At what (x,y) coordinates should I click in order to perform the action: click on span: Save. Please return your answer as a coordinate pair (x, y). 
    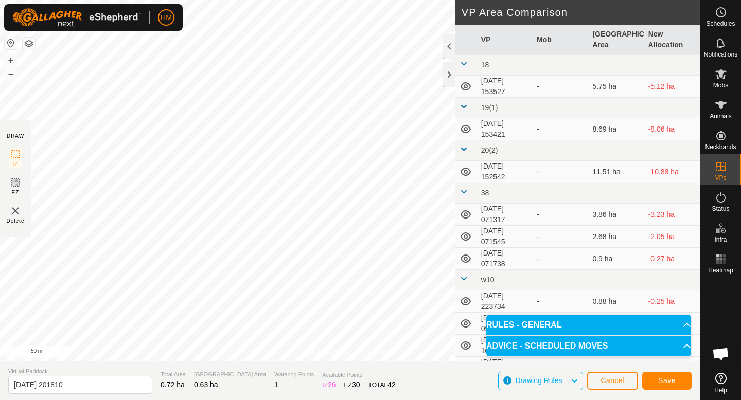
    Looking at the image, I should click on (667, 381).